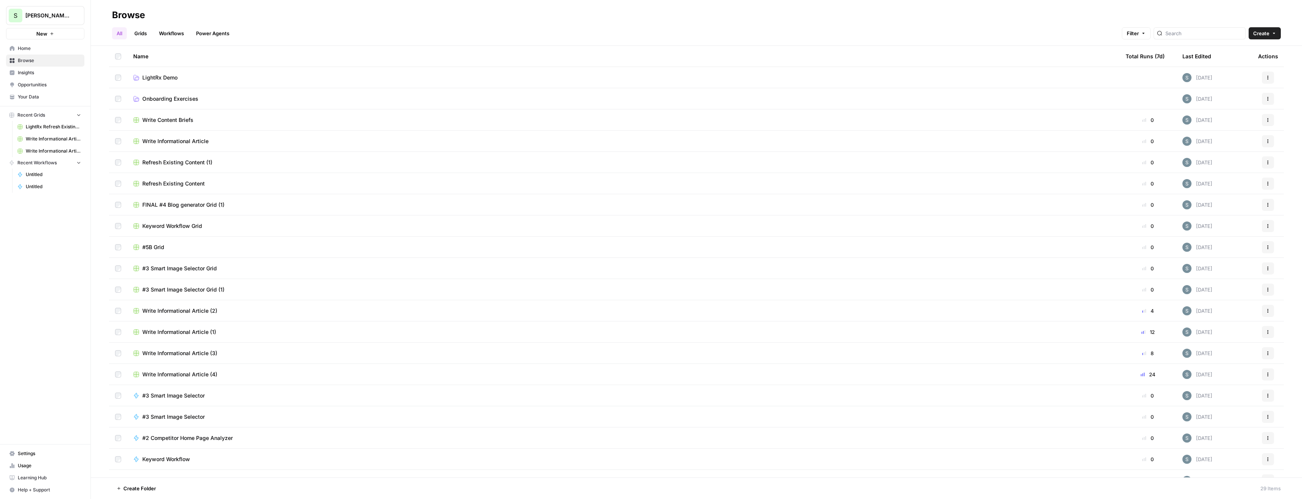 This screenshot has width=1302, height=499. What do you see at coordinates (128, 15) in the screenshot?
I see `div: Browse` at bounding box center [128, 15].